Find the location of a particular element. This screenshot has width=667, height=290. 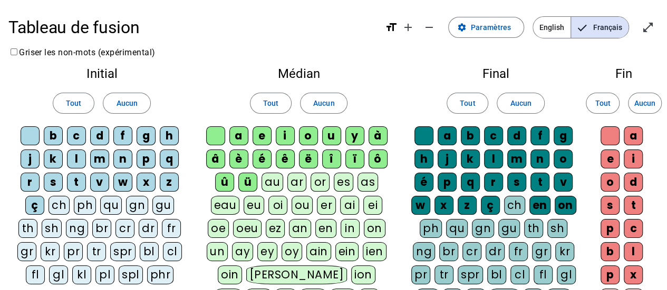

mat-icon: open_in_full is located at coordinates (648, 27).